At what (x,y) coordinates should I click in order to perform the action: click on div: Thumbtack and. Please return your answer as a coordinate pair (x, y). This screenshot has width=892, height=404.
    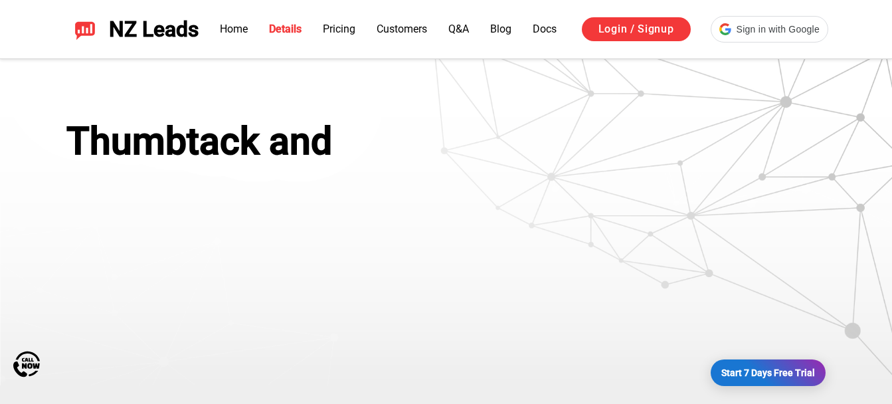
    Looking at the image, I should click on (260, 141).